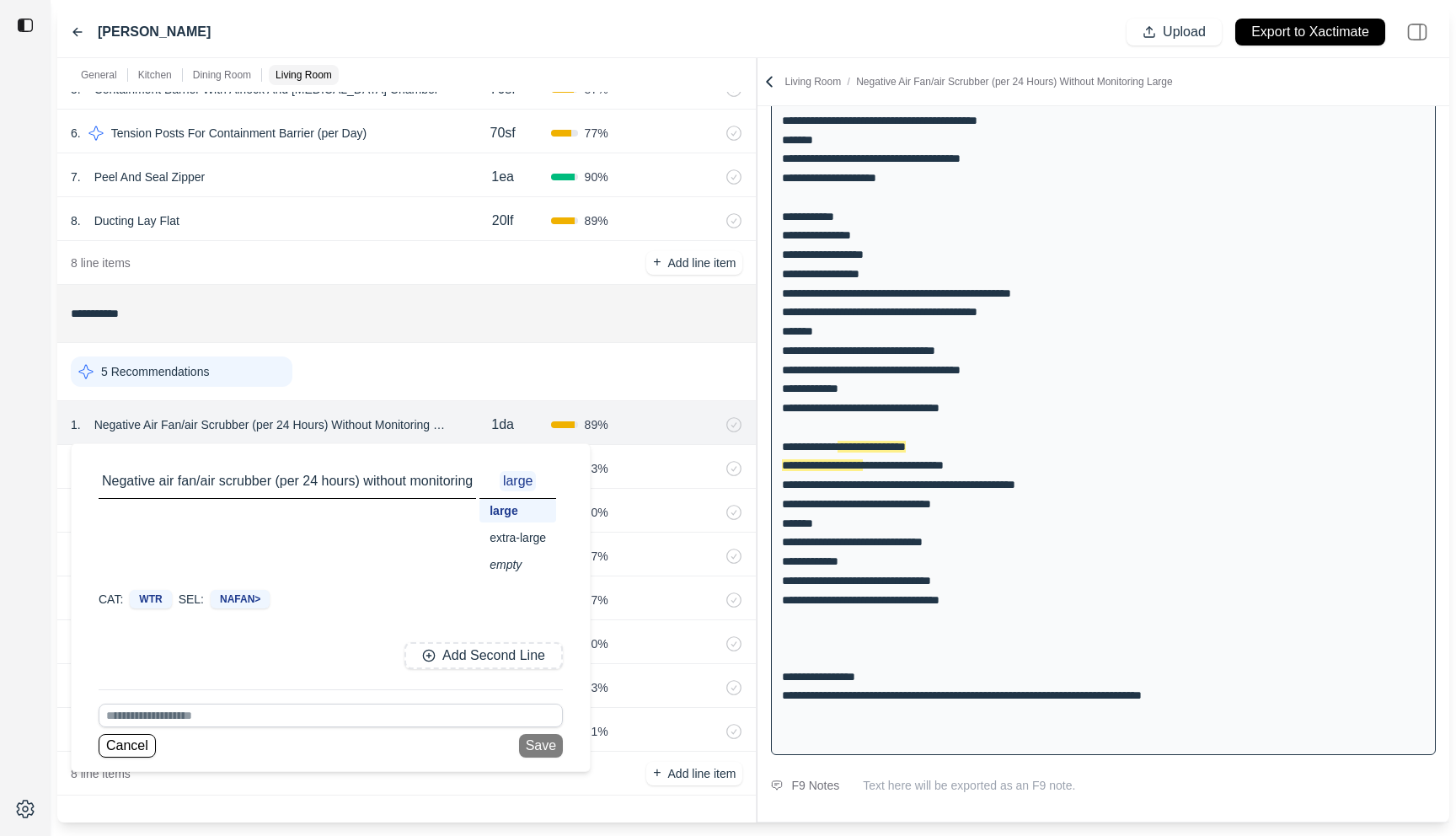  I want to click on p: Tension Posts For Containment Barrier (per Day), so click(238, 133).